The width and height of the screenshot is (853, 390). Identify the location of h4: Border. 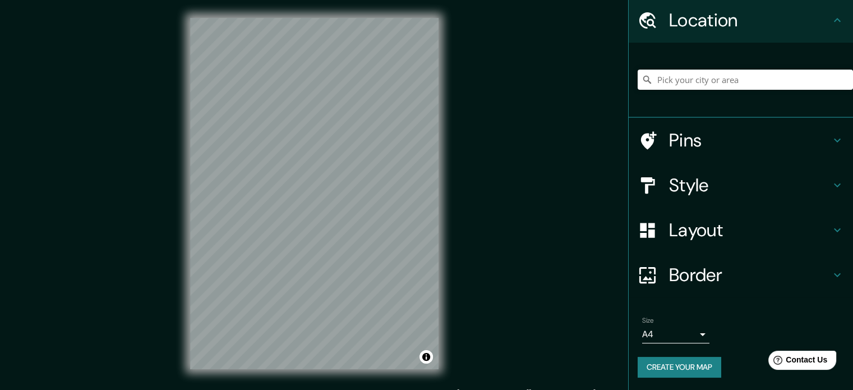
(749, 275).